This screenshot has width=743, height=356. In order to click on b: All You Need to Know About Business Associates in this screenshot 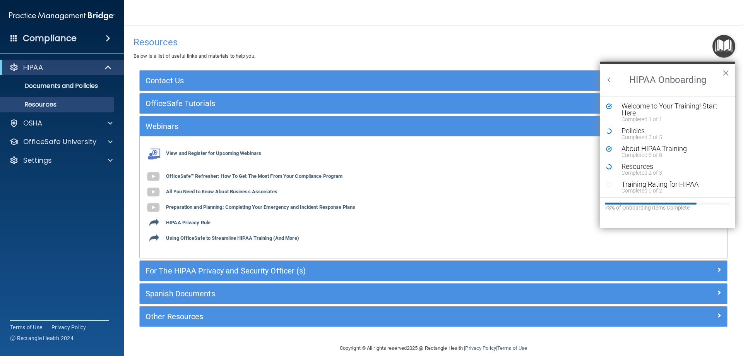, I will do `click(222, 192)`.